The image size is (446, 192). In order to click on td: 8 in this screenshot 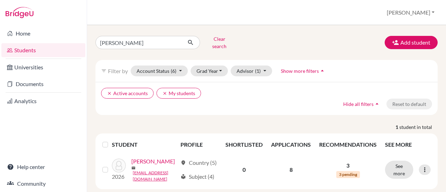, I will do `click(291, 170)`.